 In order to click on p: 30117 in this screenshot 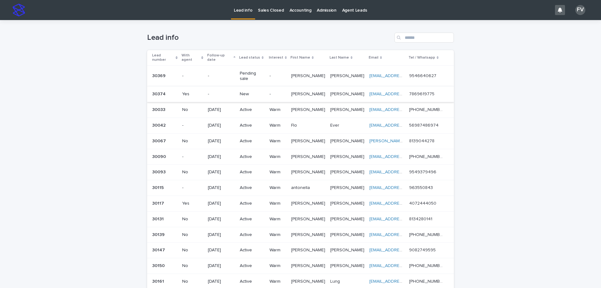, I will do `click(159, 202)`.